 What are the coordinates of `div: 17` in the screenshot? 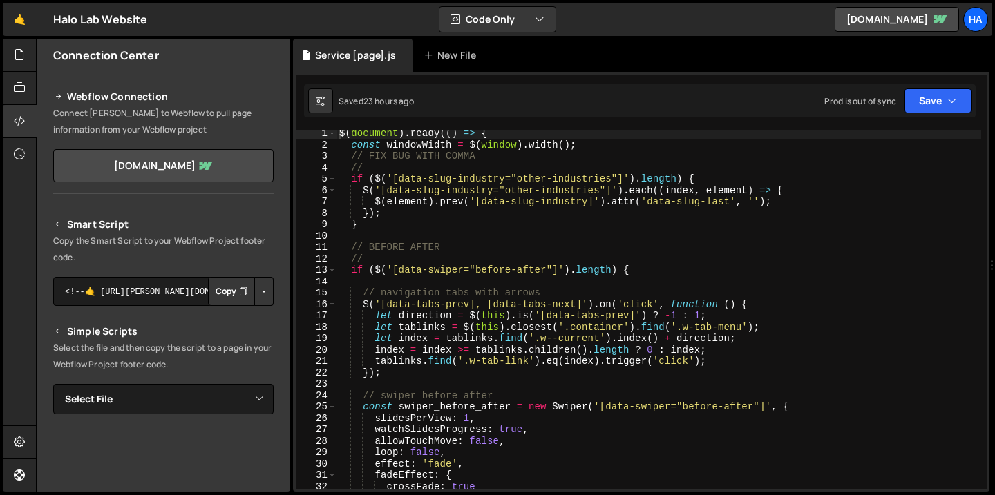 It's located at (316, 316).